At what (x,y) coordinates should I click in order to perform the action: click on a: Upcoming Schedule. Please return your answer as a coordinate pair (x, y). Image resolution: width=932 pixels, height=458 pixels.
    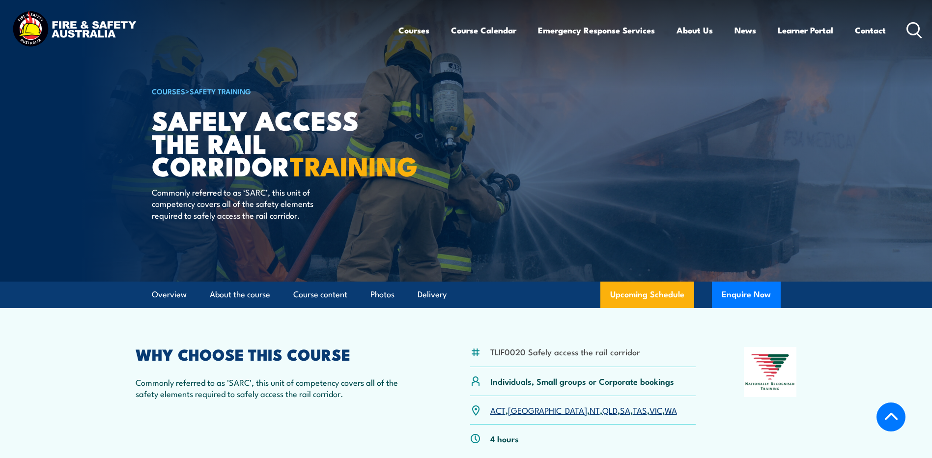
    Looking at the image, I should click on (647, 295).